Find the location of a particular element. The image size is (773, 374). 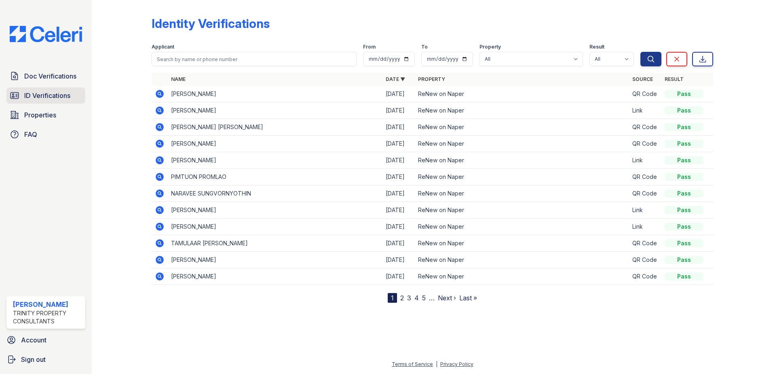

span: ID Verifications is located at coordinates (47, 95).